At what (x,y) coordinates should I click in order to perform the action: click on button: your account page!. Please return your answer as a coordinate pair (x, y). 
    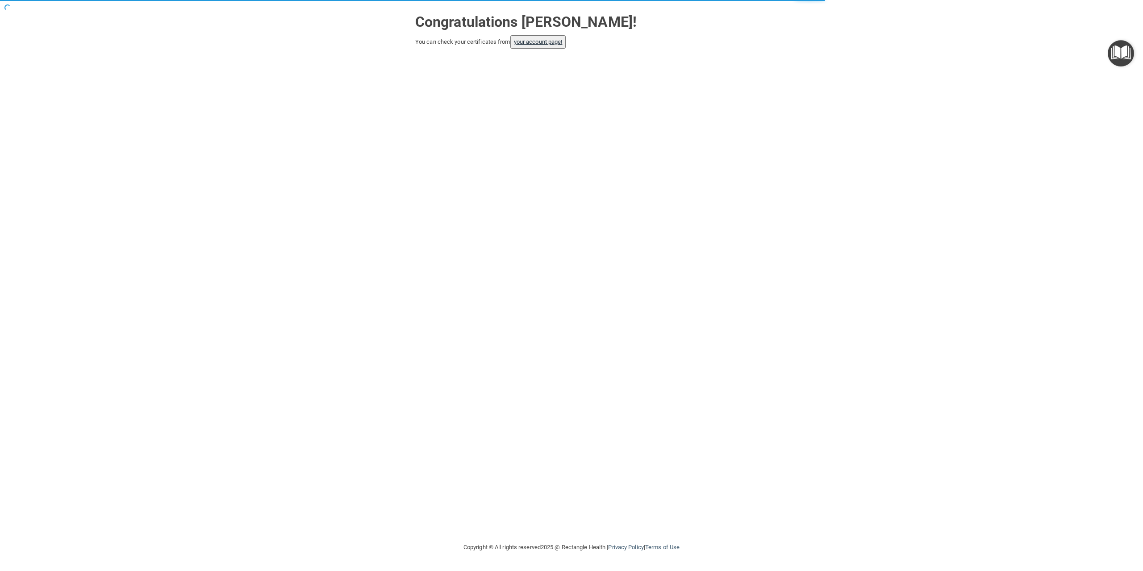
    Looking at the image, I should click on (538, 42).